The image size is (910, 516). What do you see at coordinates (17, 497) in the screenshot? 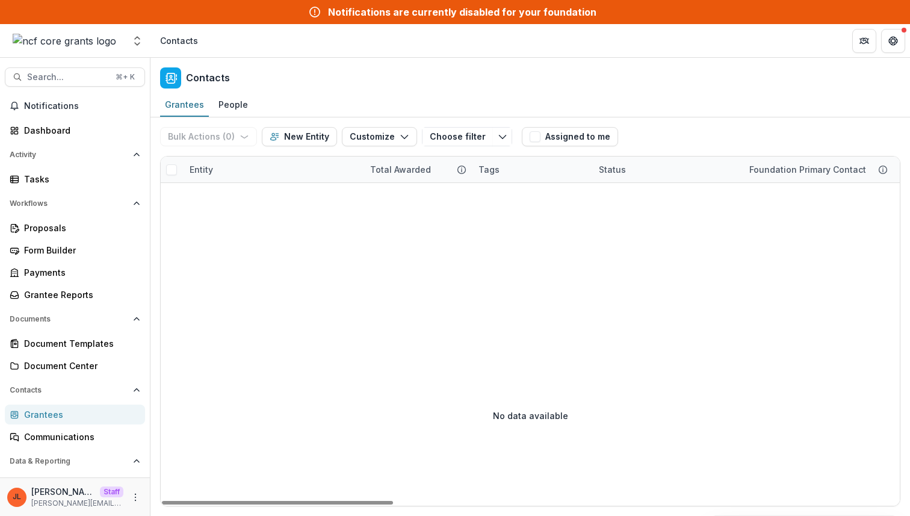
I see `div: Jeanne Locker` at bounding box center [17, 497].